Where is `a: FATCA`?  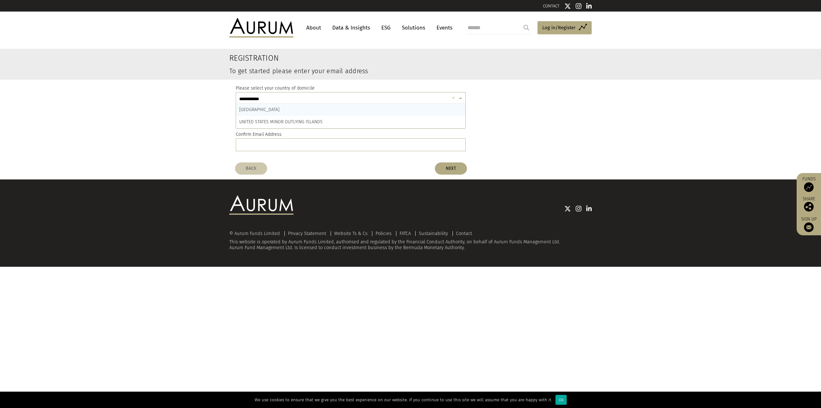
a: FATCA is located at coordinates (405, 233).